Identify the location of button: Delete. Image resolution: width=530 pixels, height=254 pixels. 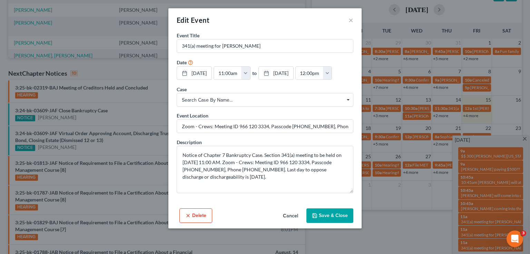
(196, 215).